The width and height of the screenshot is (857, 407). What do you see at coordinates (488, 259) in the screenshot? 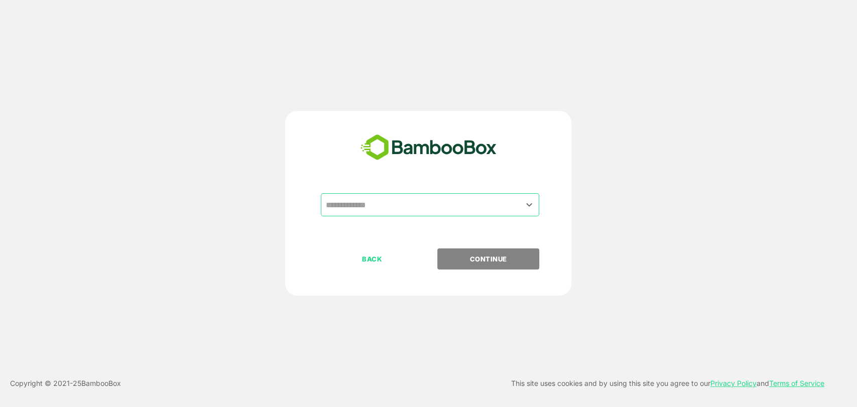
I see `p: CONTINUE` at bounding box center [488, 259].